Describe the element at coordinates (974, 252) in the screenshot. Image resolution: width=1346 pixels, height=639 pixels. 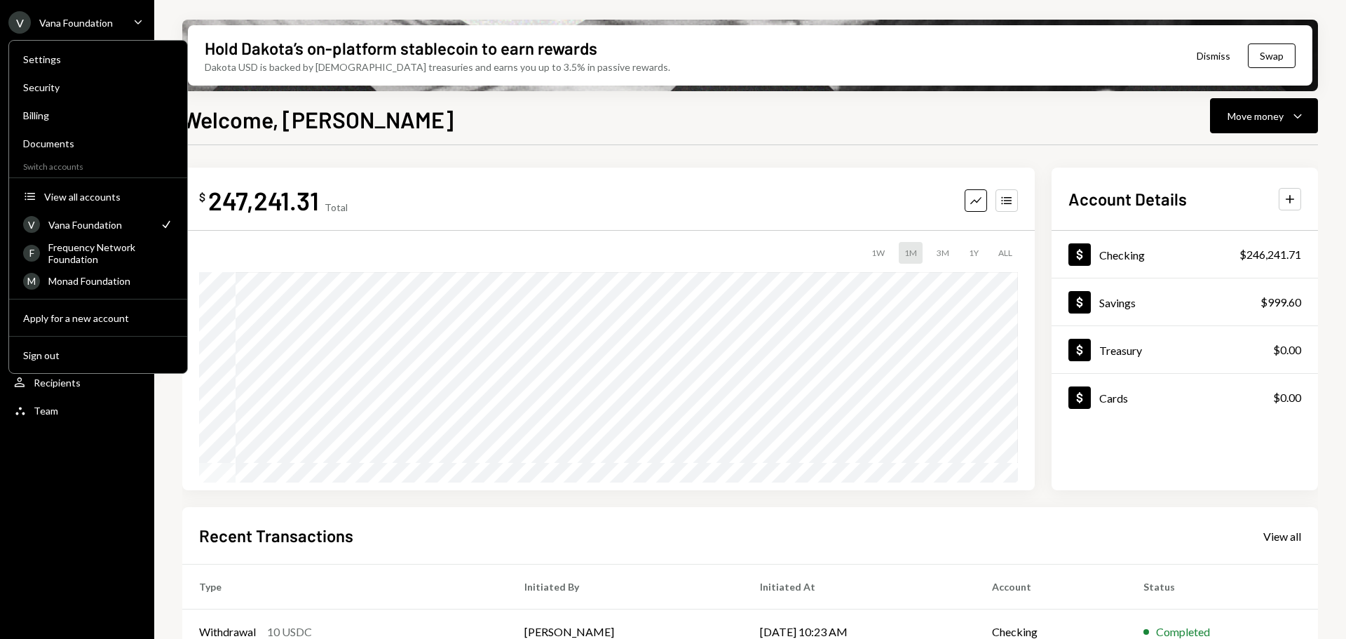
I see `div: 1Y` at that location.